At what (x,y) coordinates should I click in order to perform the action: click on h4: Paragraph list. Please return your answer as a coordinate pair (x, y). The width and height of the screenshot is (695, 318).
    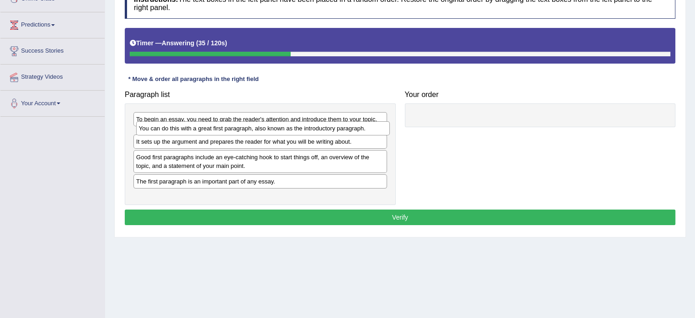
    Looking at the image, I should click on (260, 95).